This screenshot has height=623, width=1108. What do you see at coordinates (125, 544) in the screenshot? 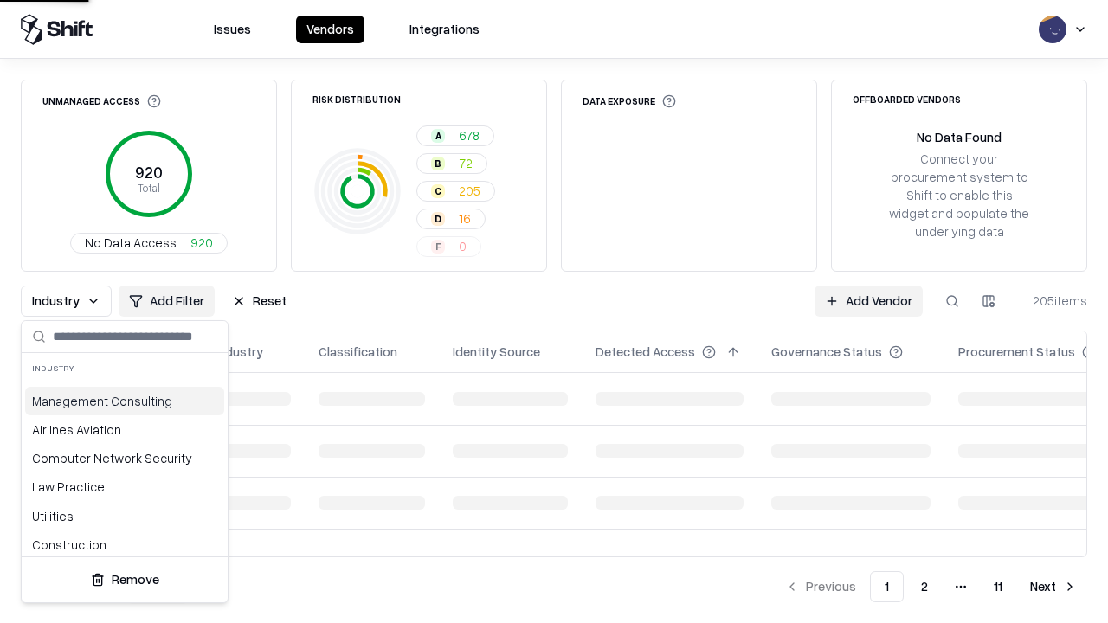
I see `div: Construction` at bounding box center [125, 544].